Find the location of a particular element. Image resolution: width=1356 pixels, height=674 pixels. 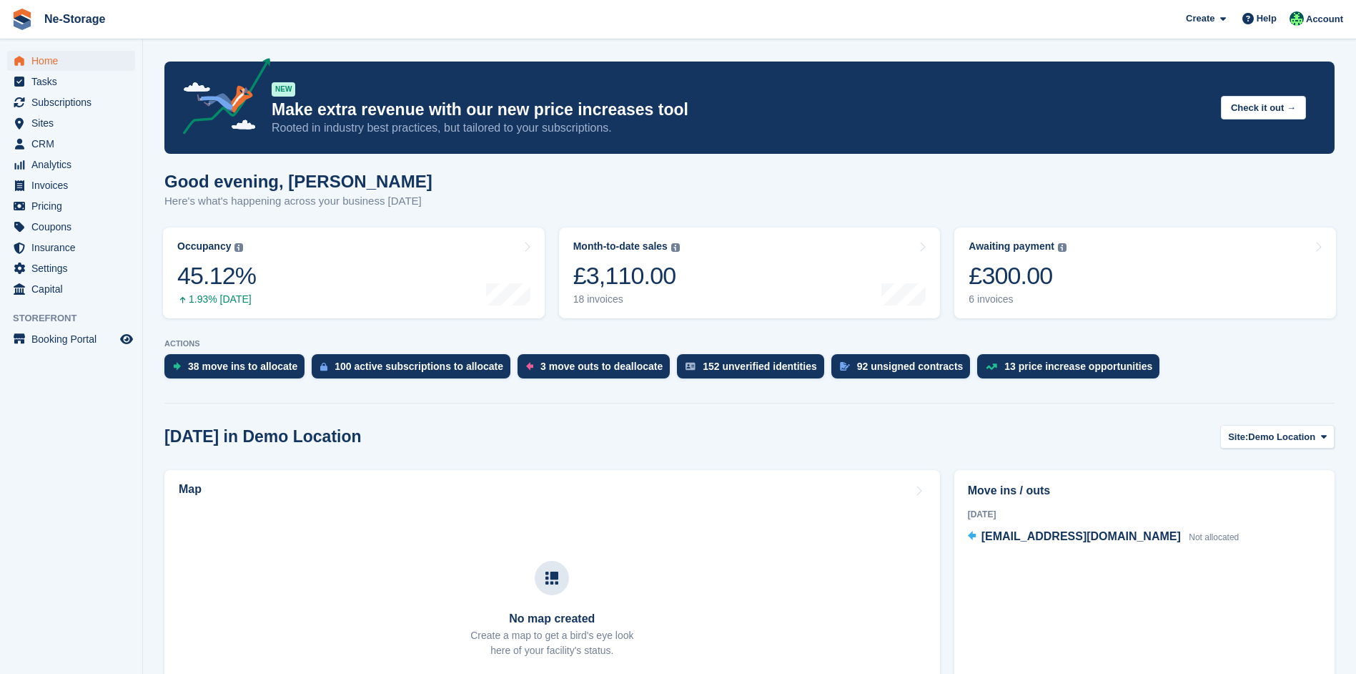

div: 100 active subscriptions to allocate is located at coordinates (419, 366).